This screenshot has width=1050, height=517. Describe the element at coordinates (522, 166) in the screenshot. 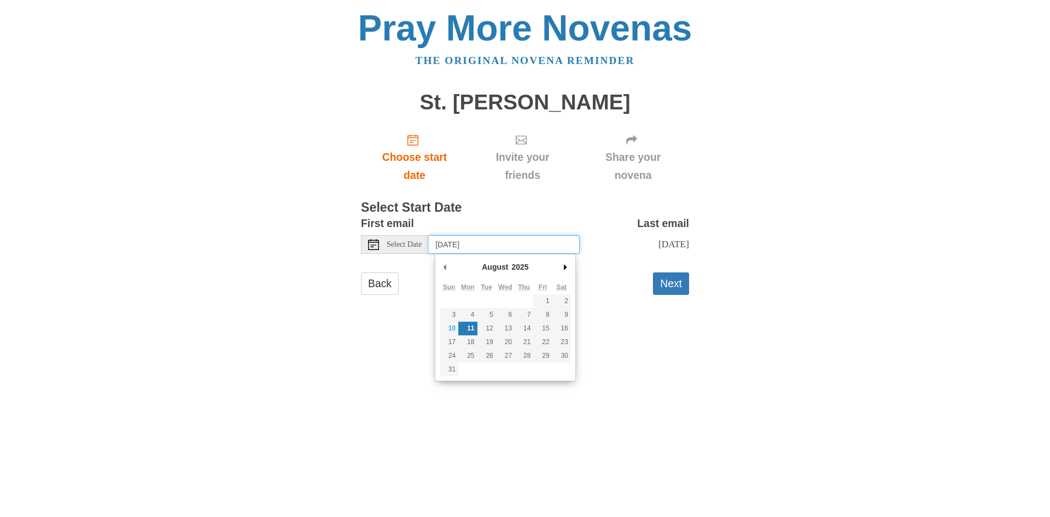

I see `span: Invite your friends` at that location.